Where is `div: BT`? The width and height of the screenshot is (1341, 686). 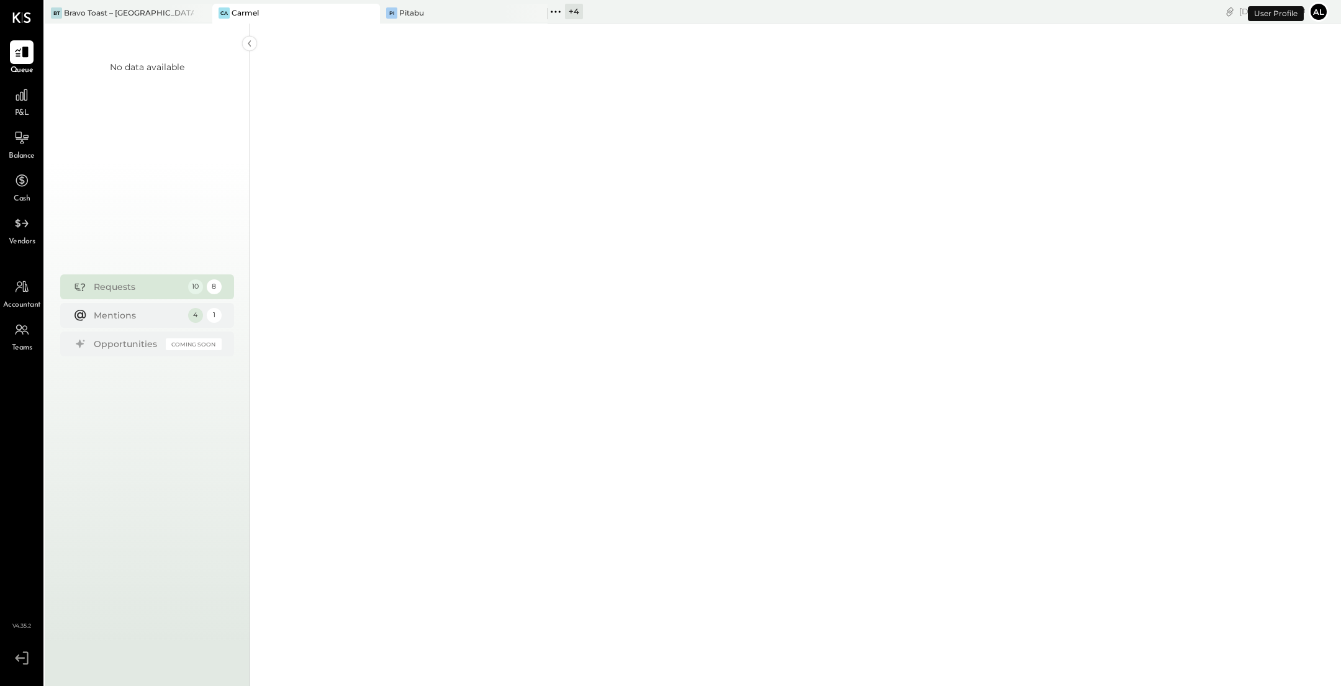 div: BT is located at coordinates (56, 13).